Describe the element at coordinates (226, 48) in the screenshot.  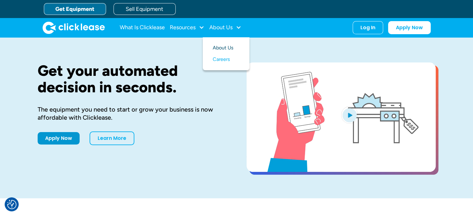
I see `a: About Us` at that location.